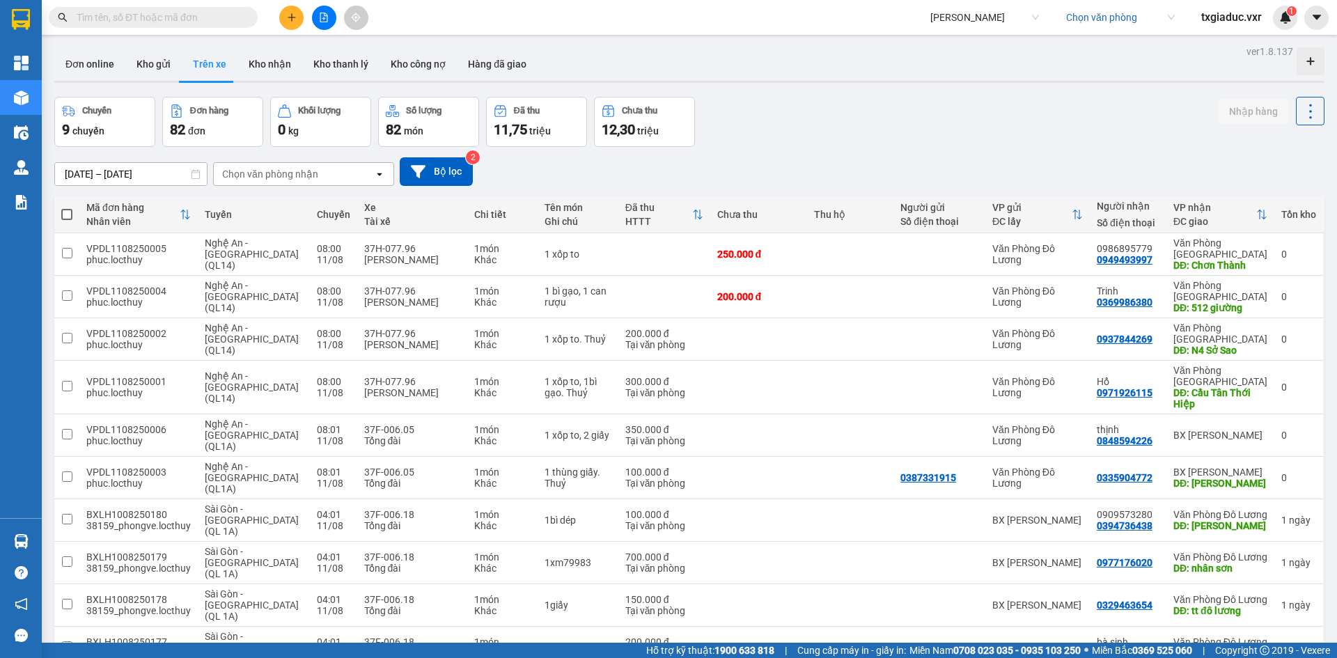 The width and height of the screenshot is (1337, 658). What do you see at coordinates (1125, 526) in the screenshot?
I see `div: 0394736438` at bounding box center [1125, 526].